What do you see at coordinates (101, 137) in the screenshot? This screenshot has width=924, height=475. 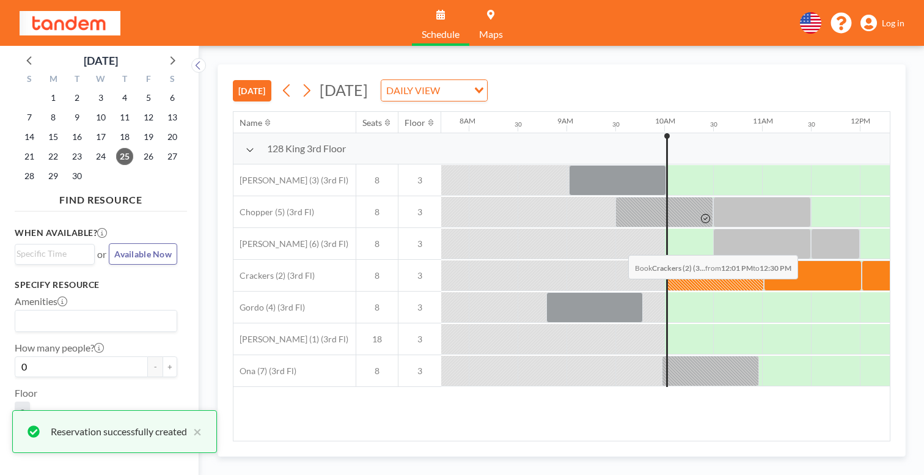 I see `span: Wednesday, September 17, 2025` at bounding box center [101, 137].